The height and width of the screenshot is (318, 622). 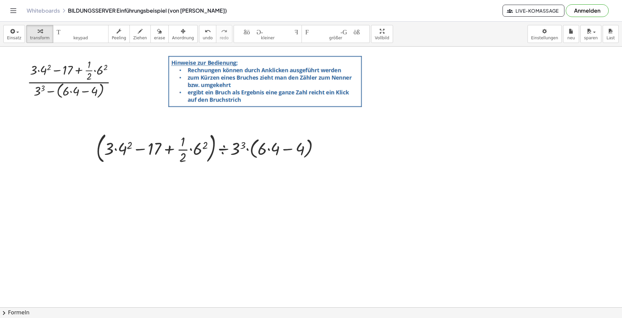 What do you see at coordinates (571, 34) in the screenshot?
I see `button: neu` at bounding box center [571, 34].